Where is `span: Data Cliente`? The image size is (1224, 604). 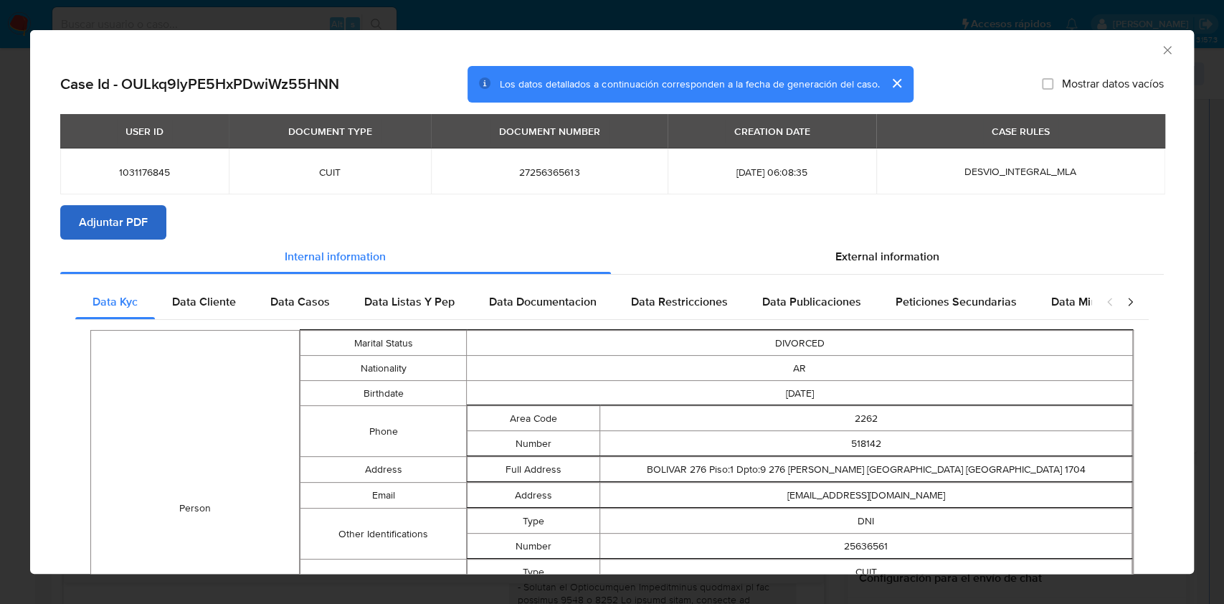
span: Data Cliente is located at coordinates (204, 301).